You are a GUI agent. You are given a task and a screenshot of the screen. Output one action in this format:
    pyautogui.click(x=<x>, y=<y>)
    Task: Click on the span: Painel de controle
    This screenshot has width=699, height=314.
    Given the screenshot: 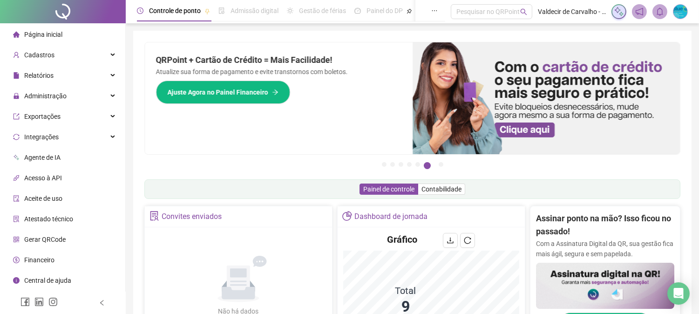 What is the action you would take?
    pyautogui.click(x=389, y=189)
    